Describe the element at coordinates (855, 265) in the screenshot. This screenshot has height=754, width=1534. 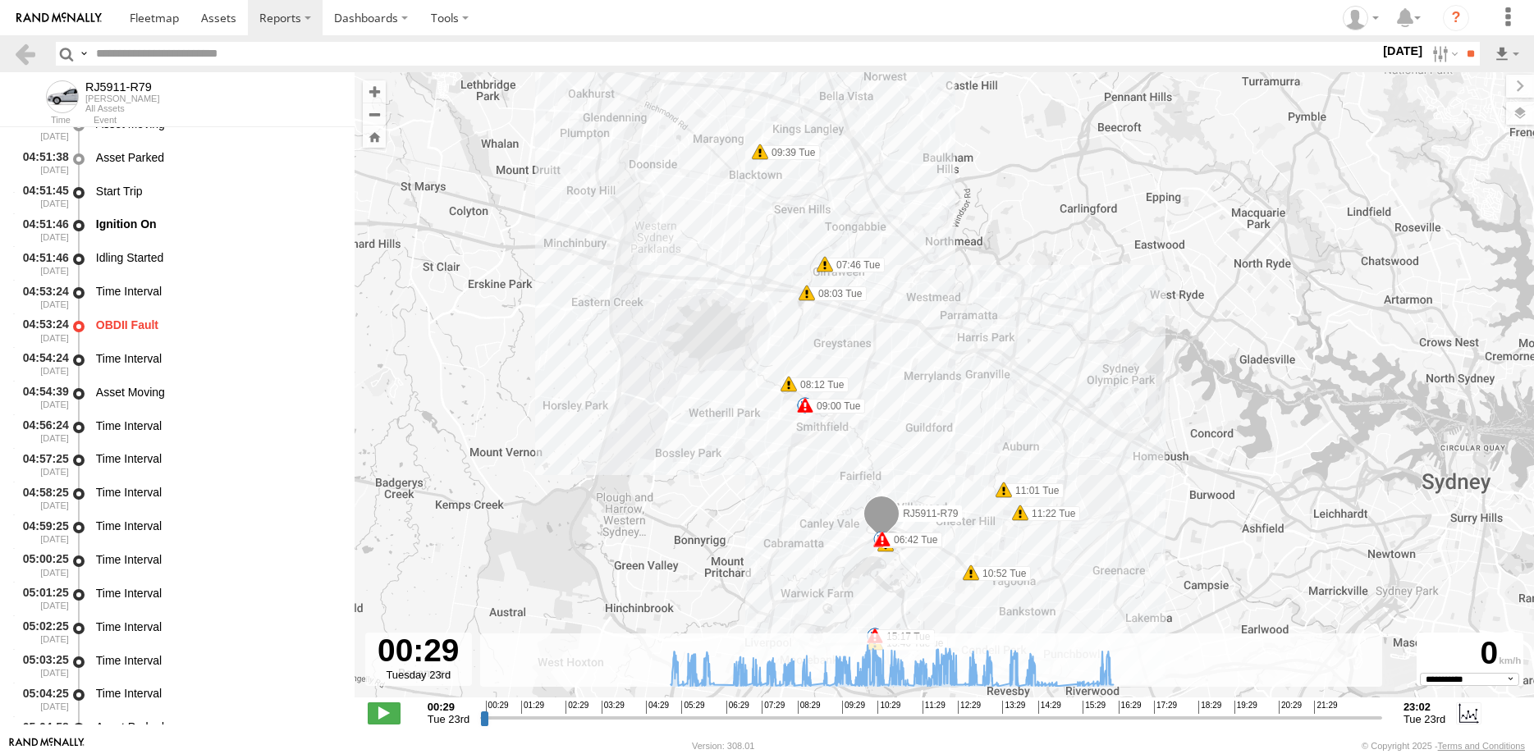
I see `label: 07:46 Tue` at that location.